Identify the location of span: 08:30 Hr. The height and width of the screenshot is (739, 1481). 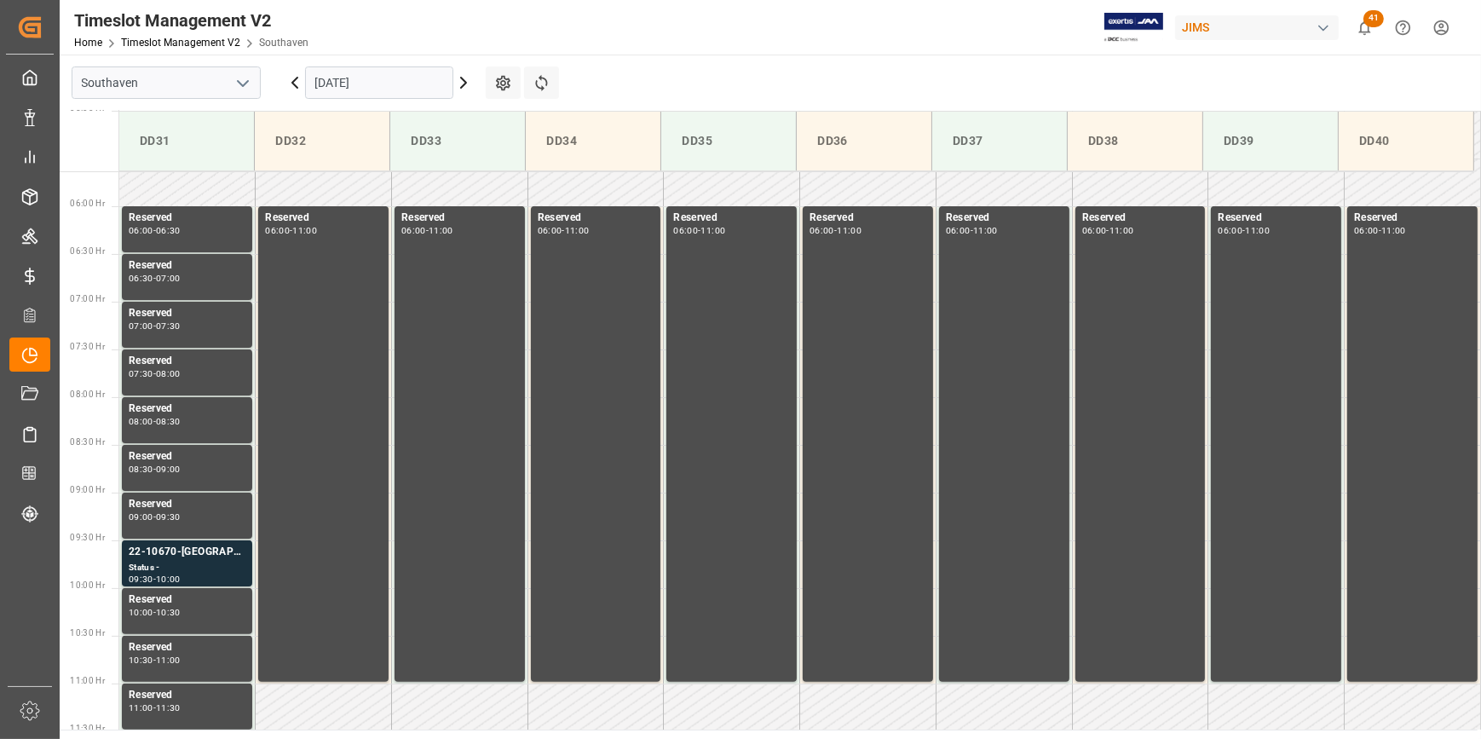
(87, 441).